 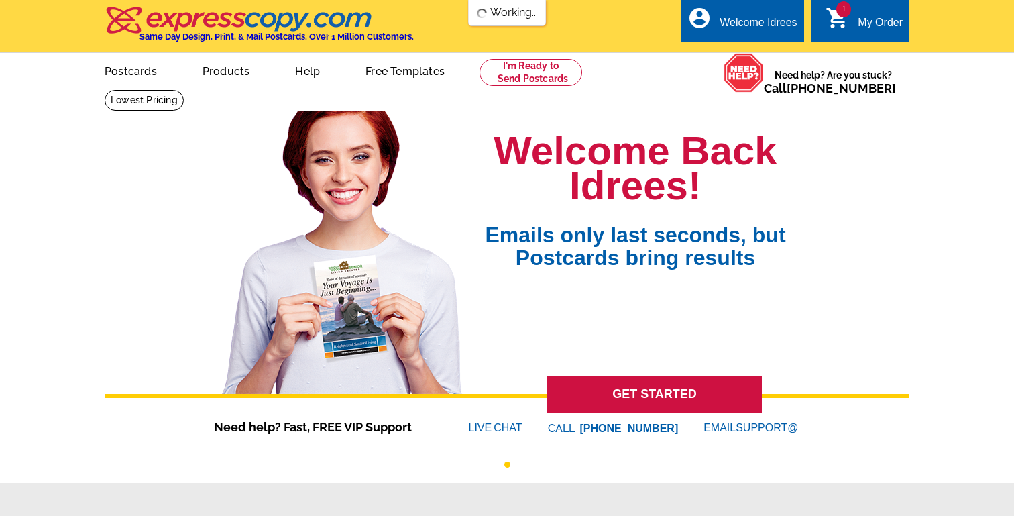 I want to click on span: Call, so click(x=830, y=88).